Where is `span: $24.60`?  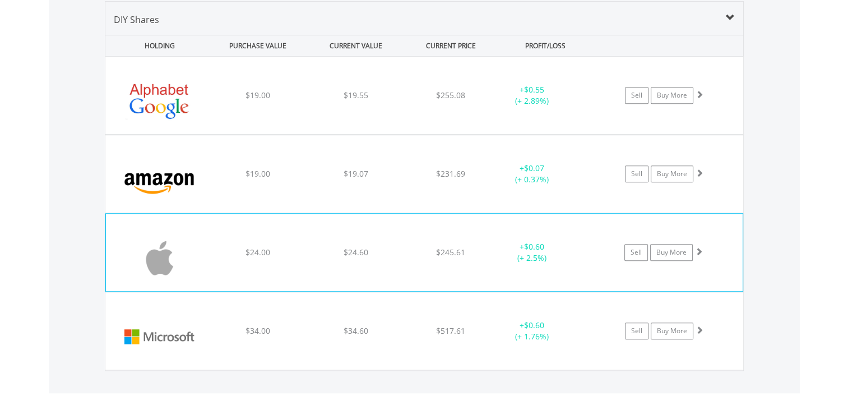 span: $24.60 is located at coordinates (356, 252).